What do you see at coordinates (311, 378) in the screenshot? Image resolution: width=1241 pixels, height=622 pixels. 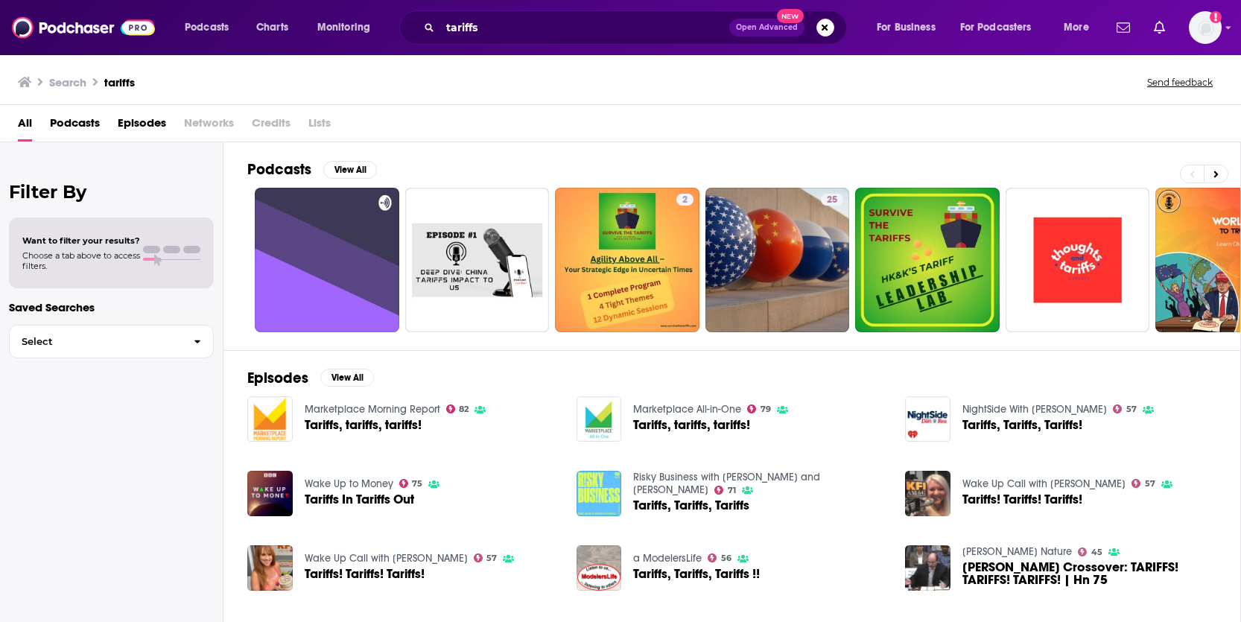 I see `a: EpisodesView All` at bounding box center [311, 378].